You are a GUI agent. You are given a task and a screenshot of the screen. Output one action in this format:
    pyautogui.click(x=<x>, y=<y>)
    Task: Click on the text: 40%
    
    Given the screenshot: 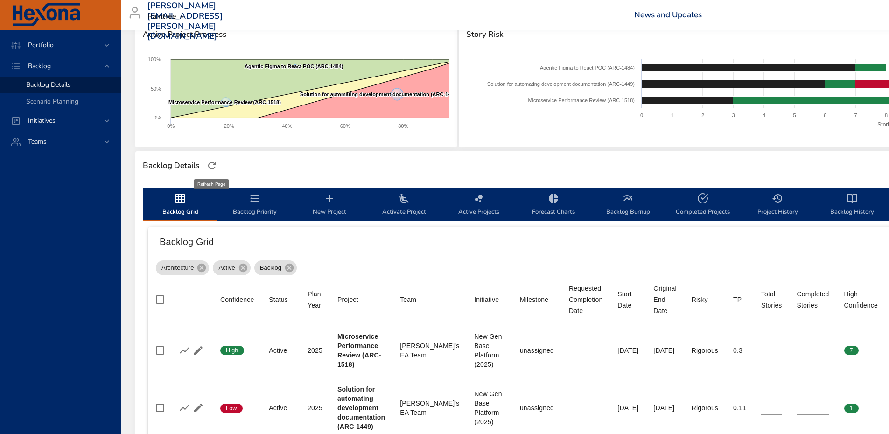 What is the action you would take?
    pyautogui.click(x=287, y=126)
    